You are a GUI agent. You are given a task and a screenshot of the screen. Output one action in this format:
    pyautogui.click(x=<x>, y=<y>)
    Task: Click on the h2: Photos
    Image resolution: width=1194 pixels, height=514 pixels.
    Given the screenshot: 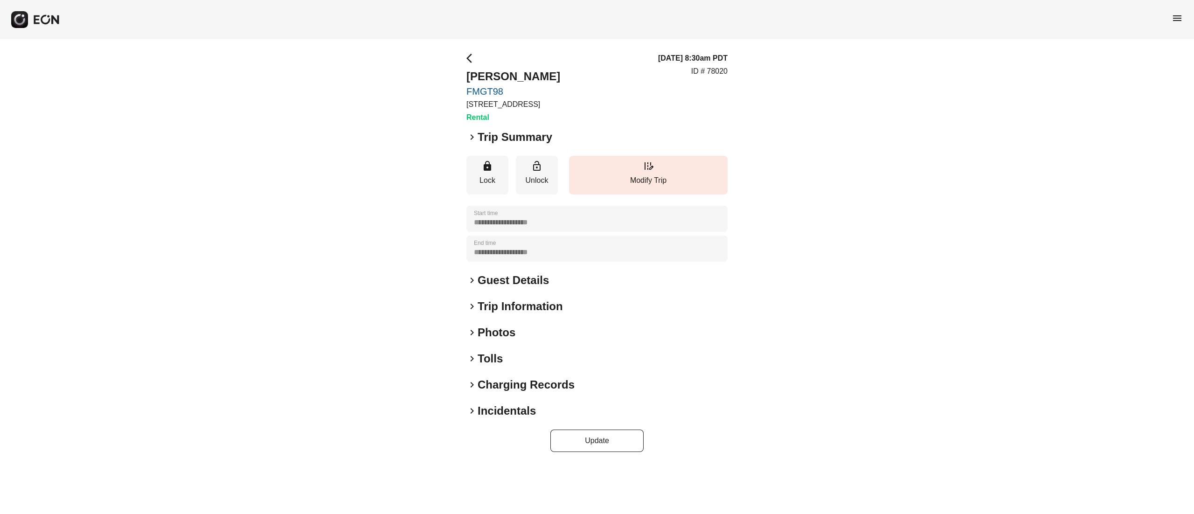 What is the action you would take?
    pyautogui.click(x=496, y=333)
    